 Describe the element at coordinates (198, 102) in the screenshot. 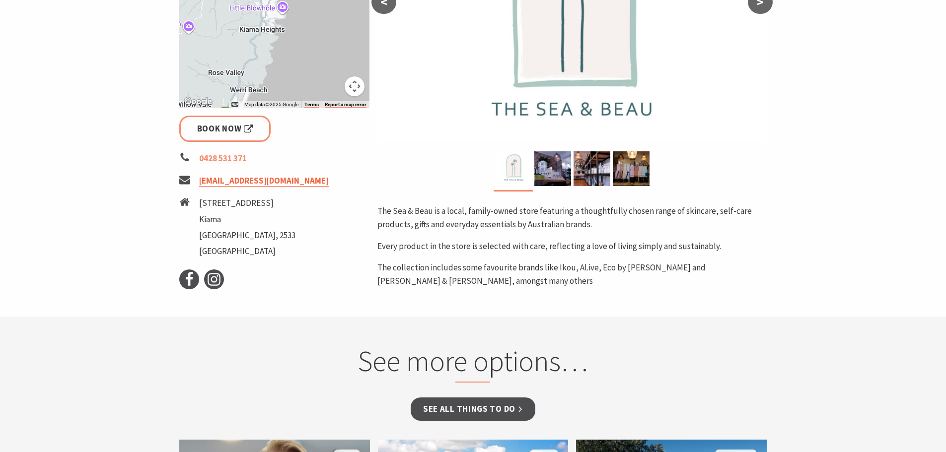

I see `img: Google` at that location.